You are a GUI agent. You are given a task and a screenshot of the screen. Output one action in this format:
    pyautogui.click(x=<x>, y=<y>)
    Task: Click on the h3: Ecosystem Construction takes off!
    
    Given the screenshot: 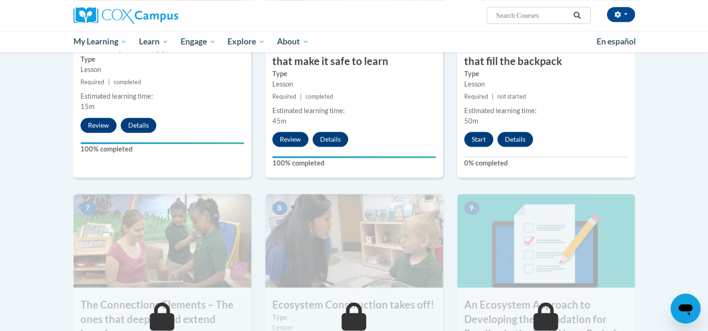 What is the action you would take?
    pyautogui.click(x=354, y=305)
    